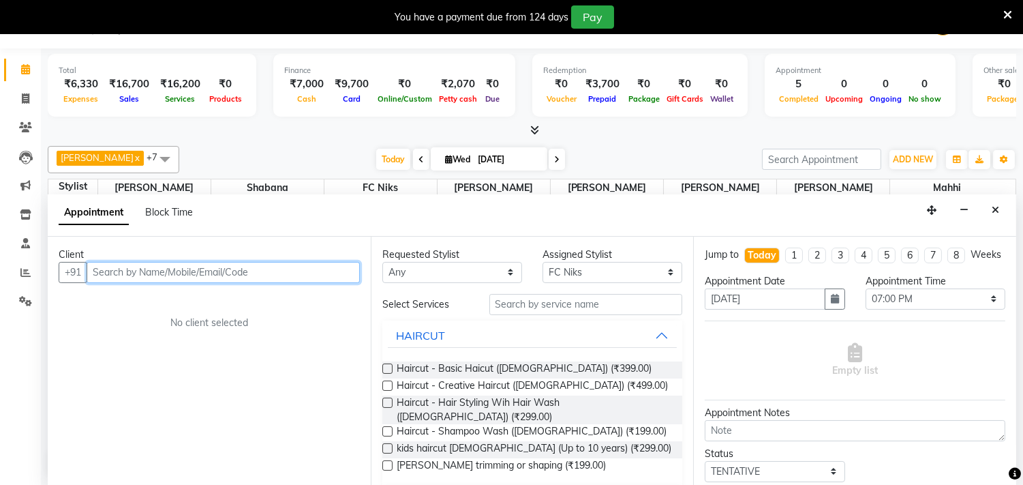 This screenshot has height=485, width=1023. Describe the element at coordinates (913, 160) in the screenshot. I see `button: ADD NEW` at that location.